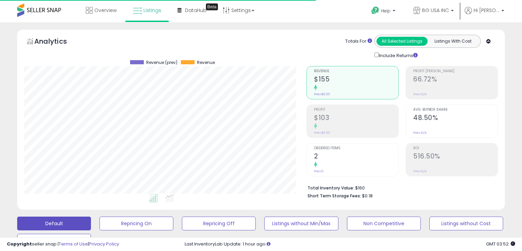  What do you see at coordinates (196, 10) in the screenshot?
I see `span: DataHub` at bounding box center [196, 10].